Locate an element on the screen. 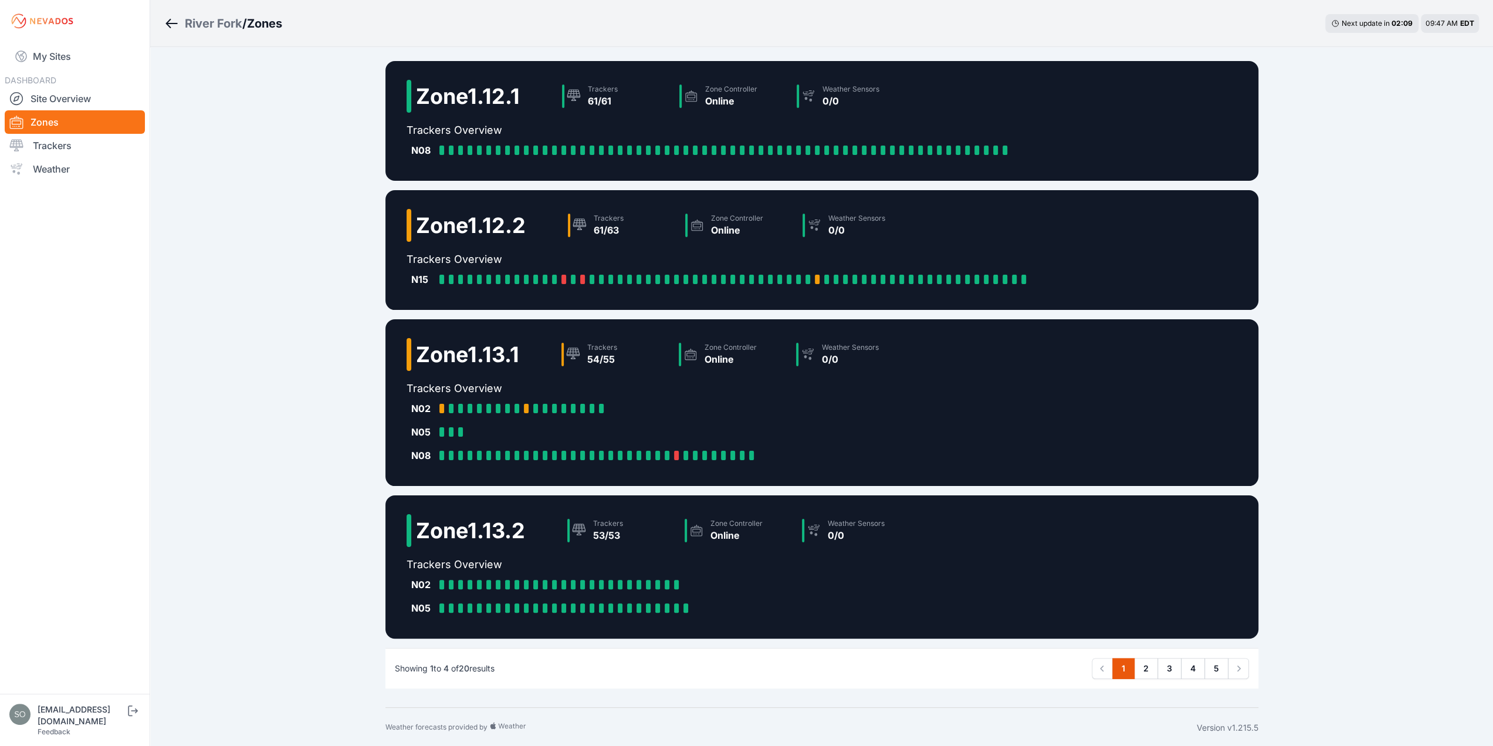  div: 61/61 is located at coordinates (603, 101).